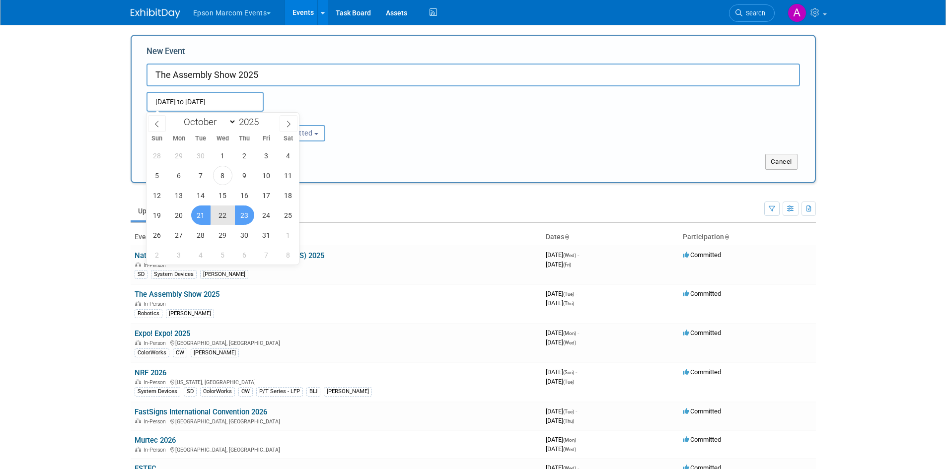 The image size is (946, 469). I want to click on span: October 22, 2025, so click(222, 215).